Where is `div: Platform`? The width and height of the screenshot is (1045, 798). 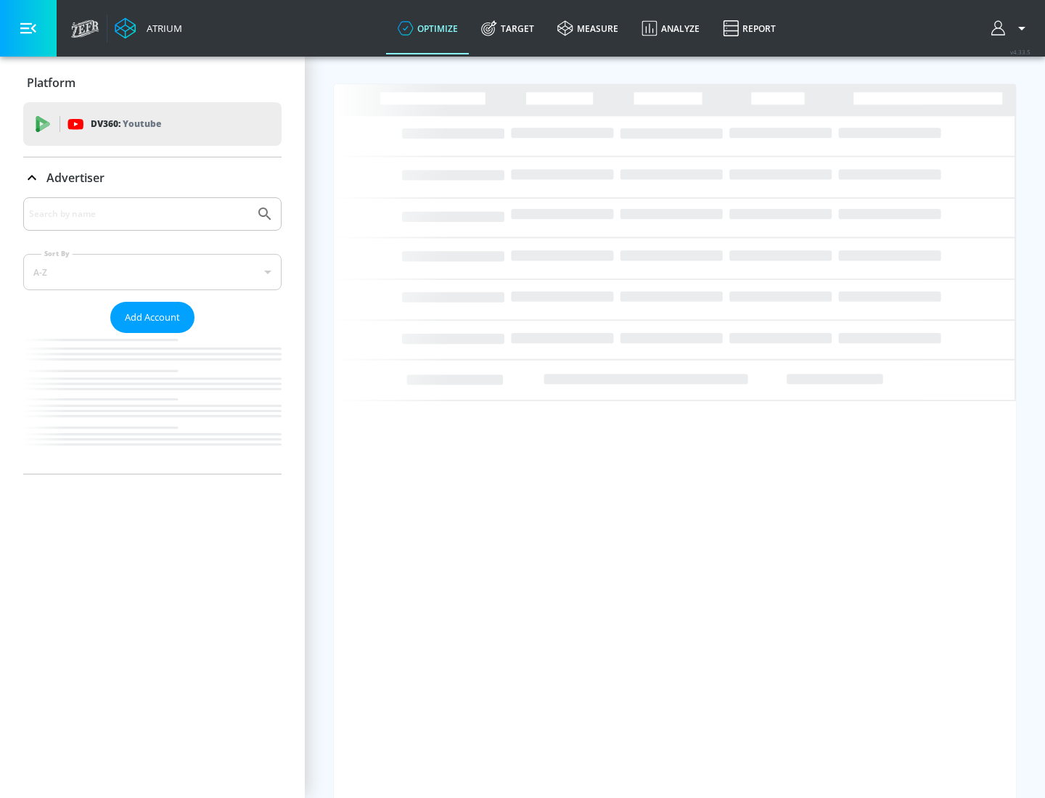
div: Platform is located at coordinates (152, 83).